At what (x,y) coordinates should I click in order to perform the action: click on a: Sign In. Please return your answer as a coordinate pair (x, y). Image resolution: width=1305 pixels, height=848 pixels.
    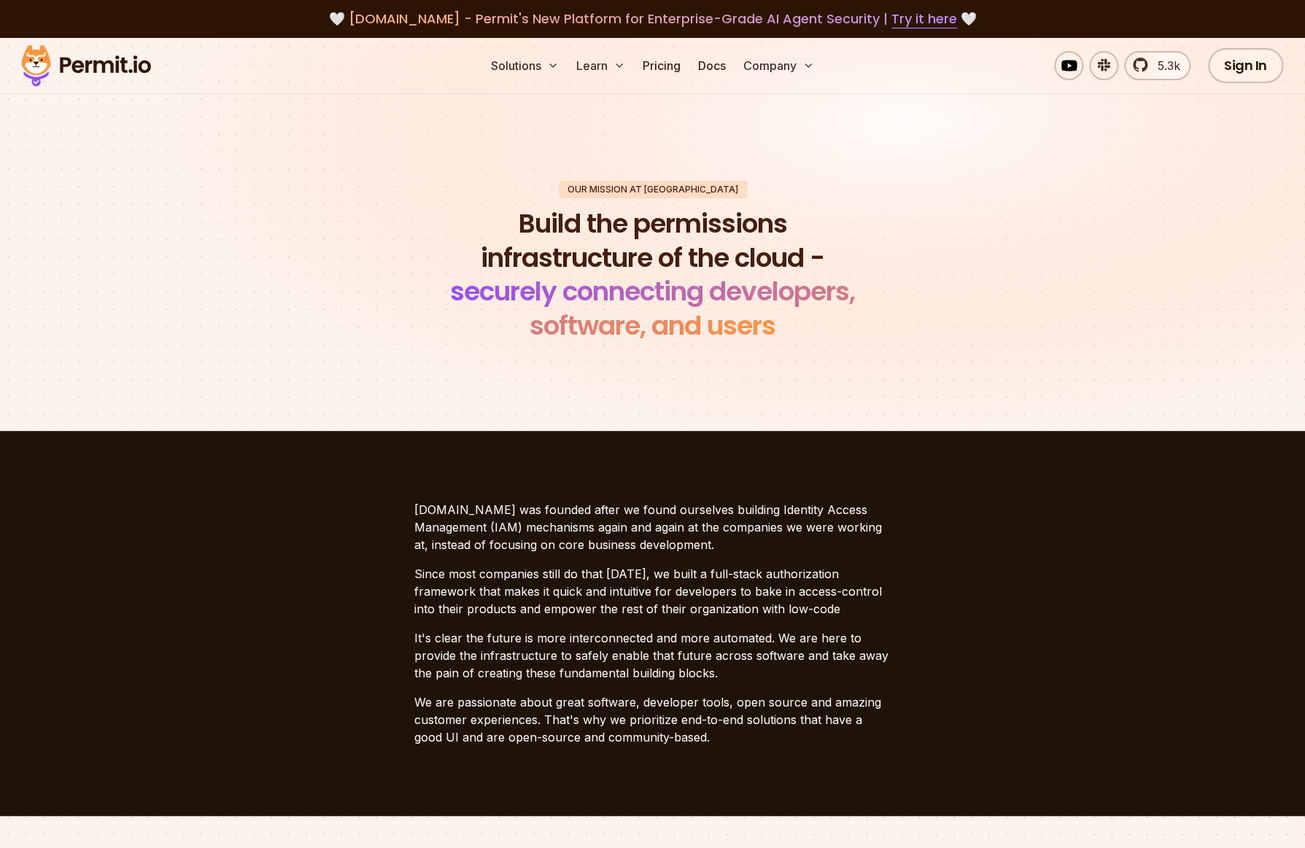
    Looking at the image, I should click on (1245, 66).